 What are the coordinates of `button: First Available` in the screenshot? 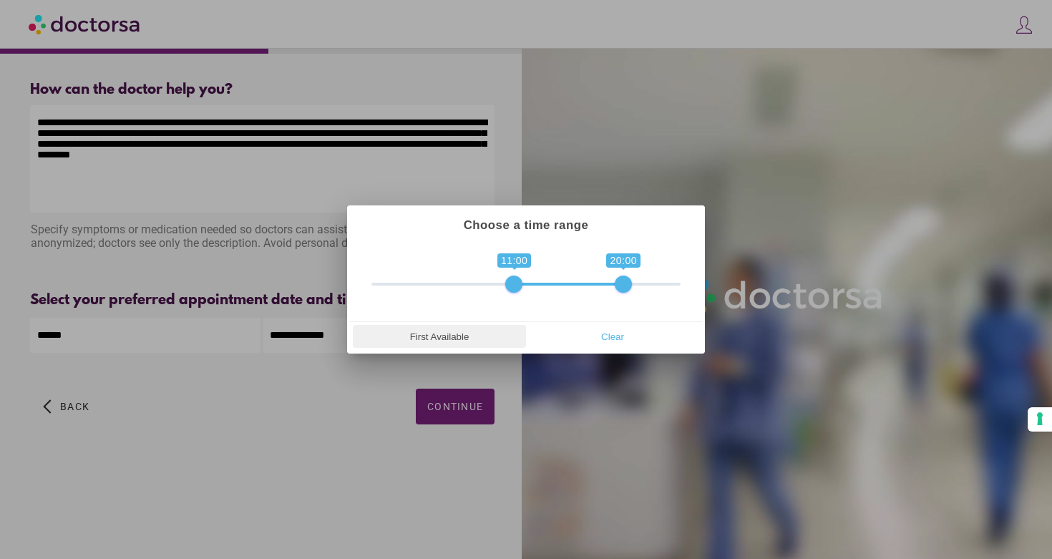 It's located at (439, 336).